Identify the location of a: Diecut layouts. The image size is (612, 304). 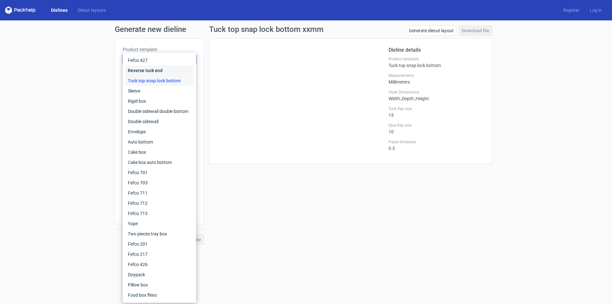
(92, 10).